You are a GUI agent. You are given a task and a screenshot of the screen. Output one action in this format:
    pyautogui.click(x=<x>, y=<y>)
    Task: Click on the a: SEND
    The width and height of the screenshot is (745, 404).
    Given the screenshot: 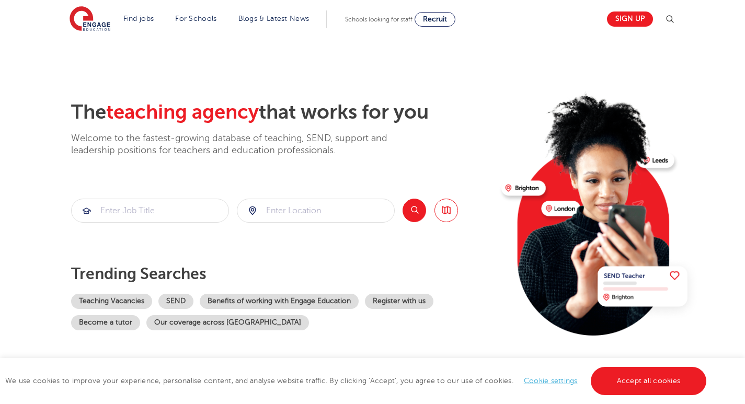 What is the action you would take?
    pyautogui.click(x=176, y=301)
    